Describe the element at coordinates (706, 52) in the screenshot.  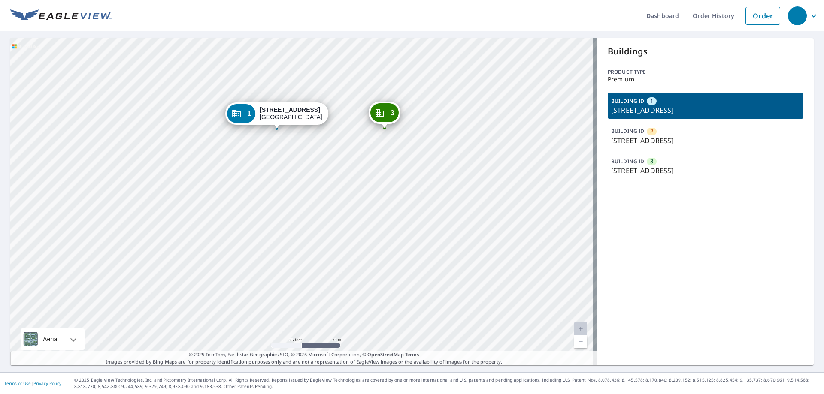
I see `p: Buildings` at that location.